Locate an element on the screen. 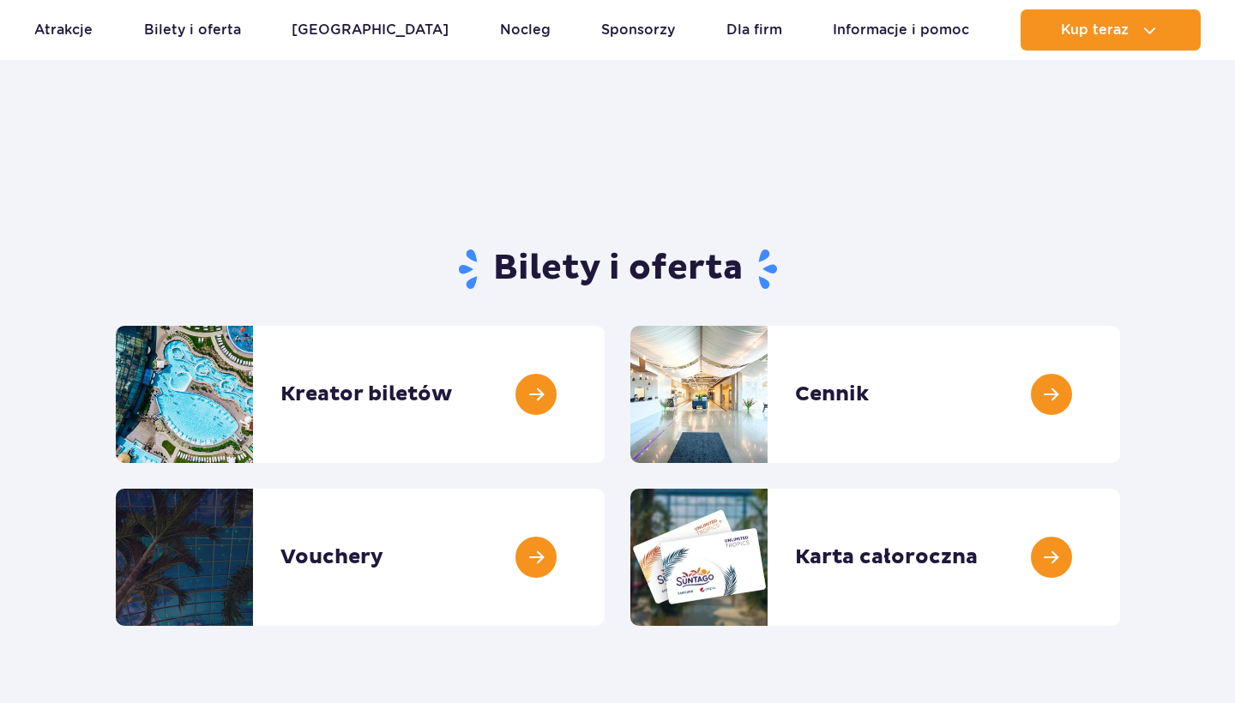  a: Informacje i pomoc is located at coordinates (901, 30).